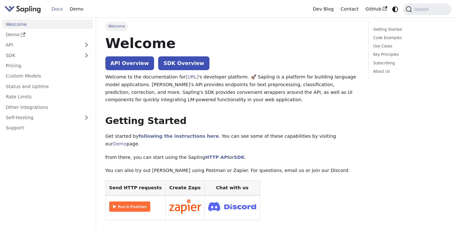 This screenshot has height=229, width=456. What do you see at coordinates (232, 207) in the screenshot?
I see `img: Join Discord` at bounding box center [232, 207].